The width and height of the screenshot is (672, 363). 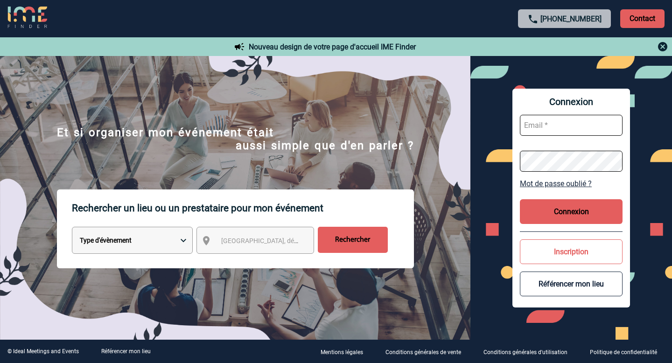 I want to click on a: Référencer mon lieu, so click(x=126, y=352).